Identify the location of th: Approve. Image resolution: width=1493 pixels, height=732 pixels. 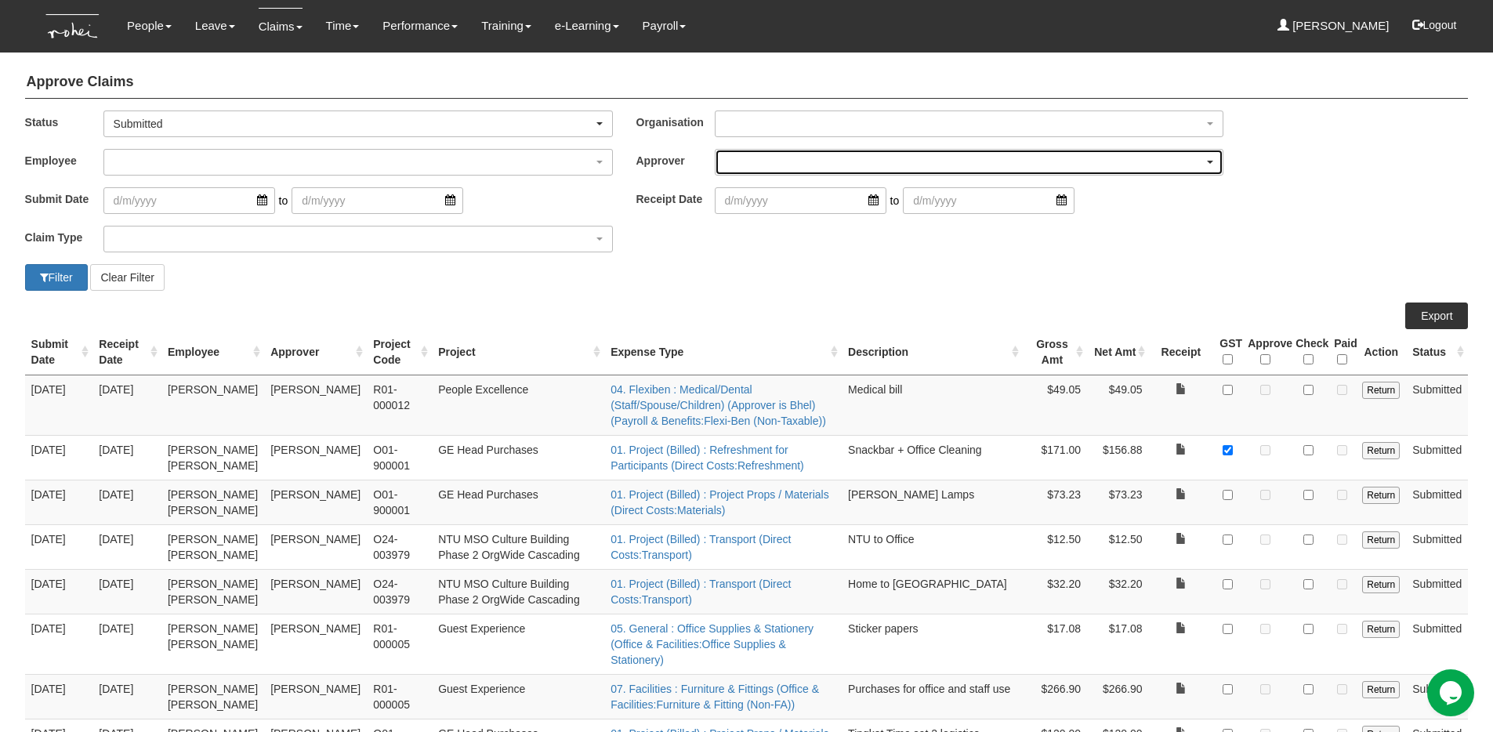
(1265, 352).